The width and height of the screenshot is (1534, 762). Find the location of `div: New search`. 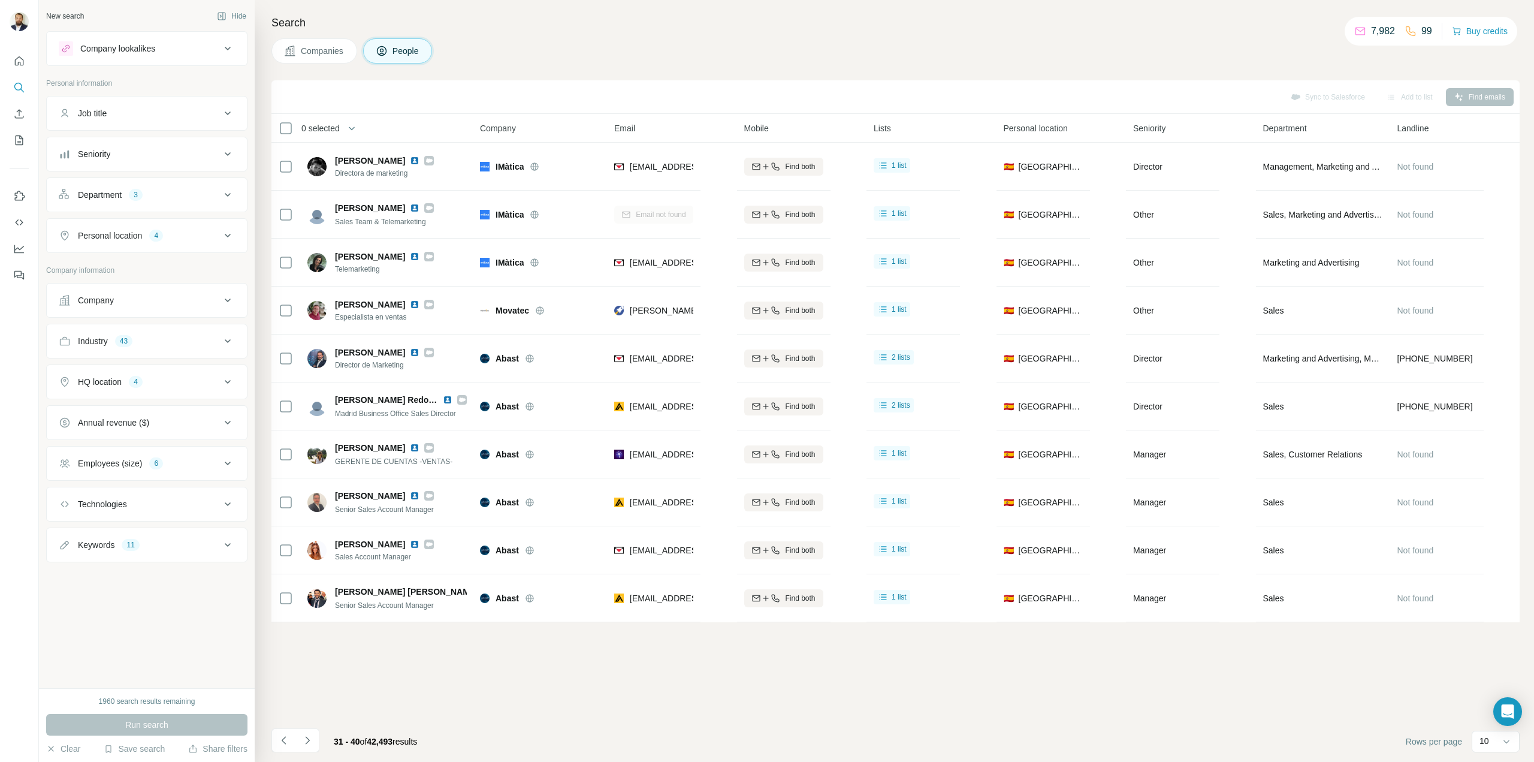

div: New search is located at coordinates (65, 16).